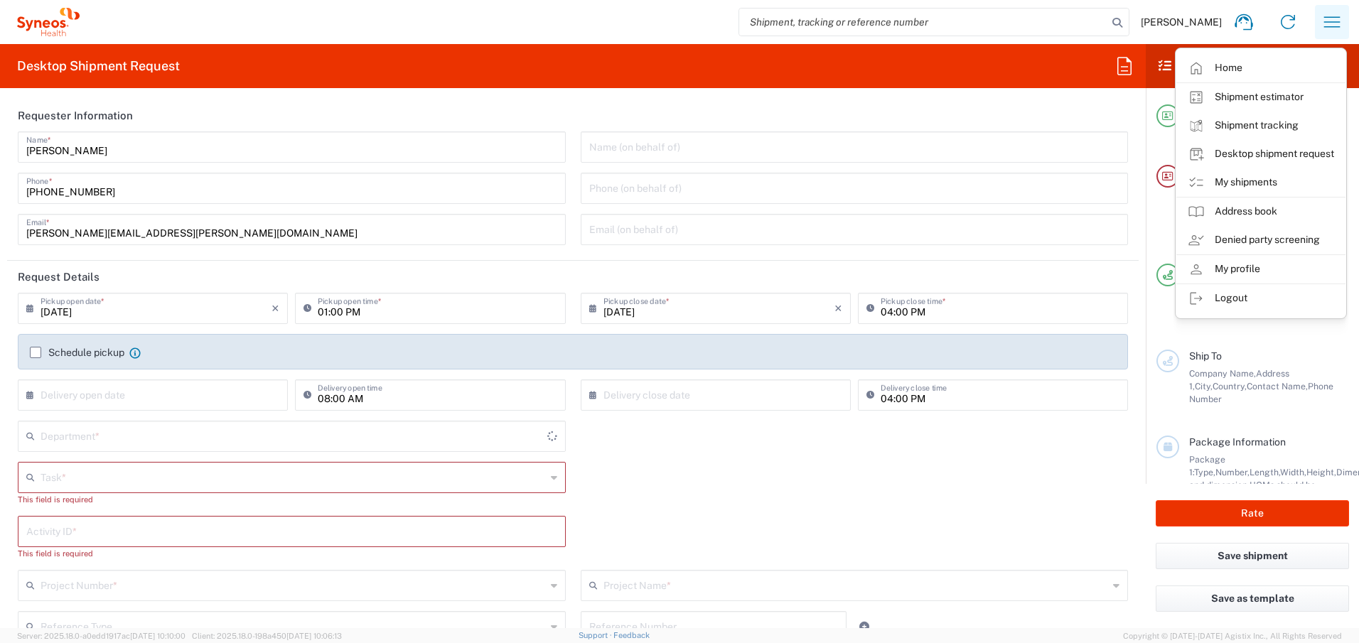 This screenshot has height=643, width=1359. What do you see at coordinates (1261, 97) in the screenshot?
I see `a: Shipment estimator` at bounding box center [1261, 97].